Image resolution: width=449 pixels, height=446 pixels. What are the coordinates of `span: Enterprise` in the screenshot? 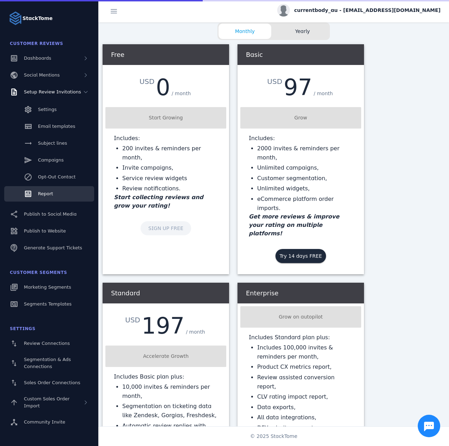 It's located at (262, 293).